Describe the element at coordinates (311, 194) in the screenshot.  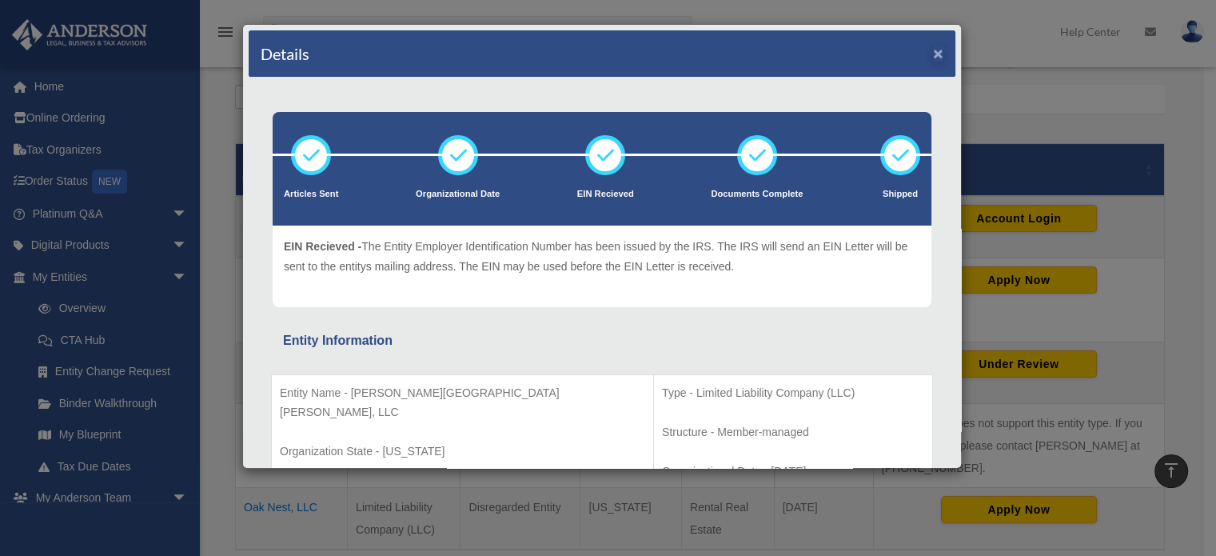
I see `p: Articles Sent` at that location.